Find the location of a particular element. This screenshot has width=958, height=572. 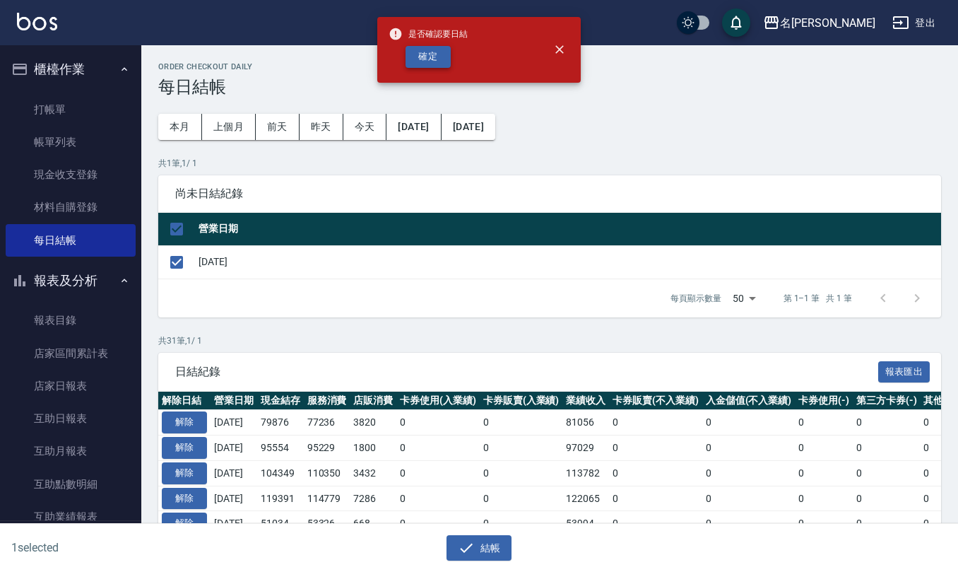

td: 95229 is located at coordinates (327, 448).